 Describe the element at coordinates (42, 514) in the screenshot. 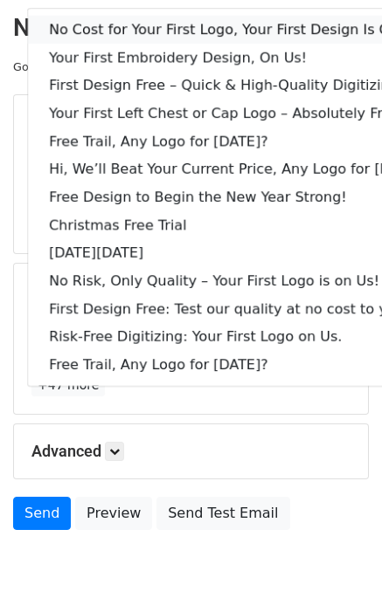

I see `a: Send` at that location.